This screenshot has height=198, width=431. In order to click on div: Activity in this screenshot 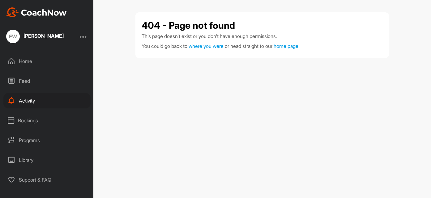, I will do `click(47, 101)`.